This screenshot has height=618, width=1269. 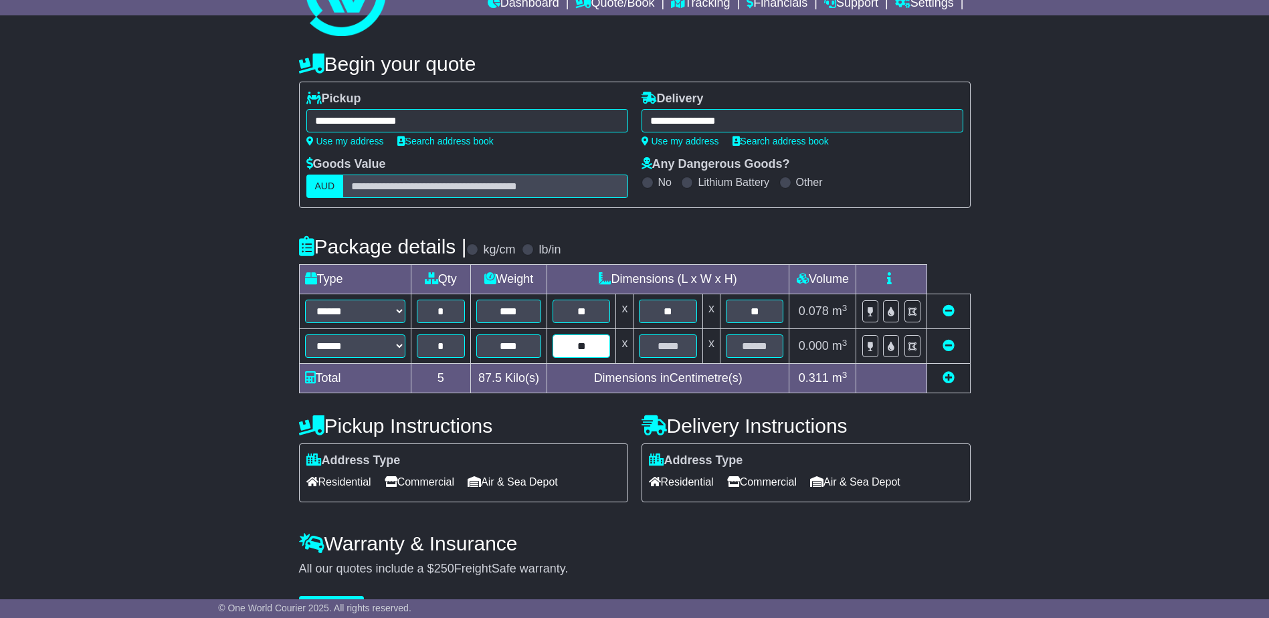 What do you see at coordinates (440, 379) in the screenshot?
I see `td: 5` at bounding box center [440, 379].